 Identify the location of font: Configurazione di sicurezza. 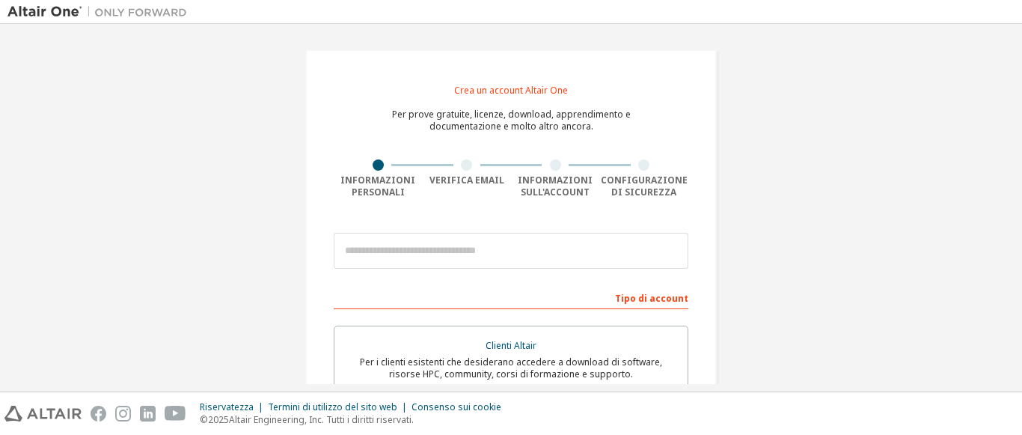
(644, 186).